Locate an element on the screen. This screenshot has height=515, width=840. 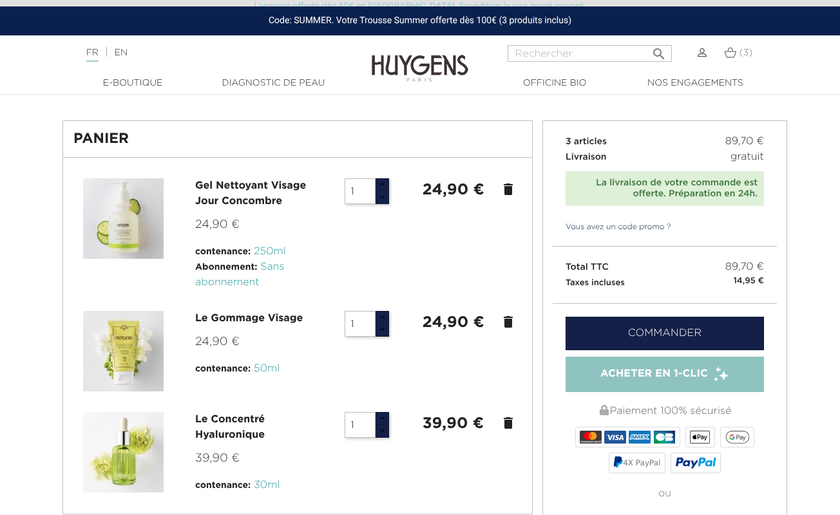
img: Paiement 100% sécurisé is located at coordinates (604, 410).